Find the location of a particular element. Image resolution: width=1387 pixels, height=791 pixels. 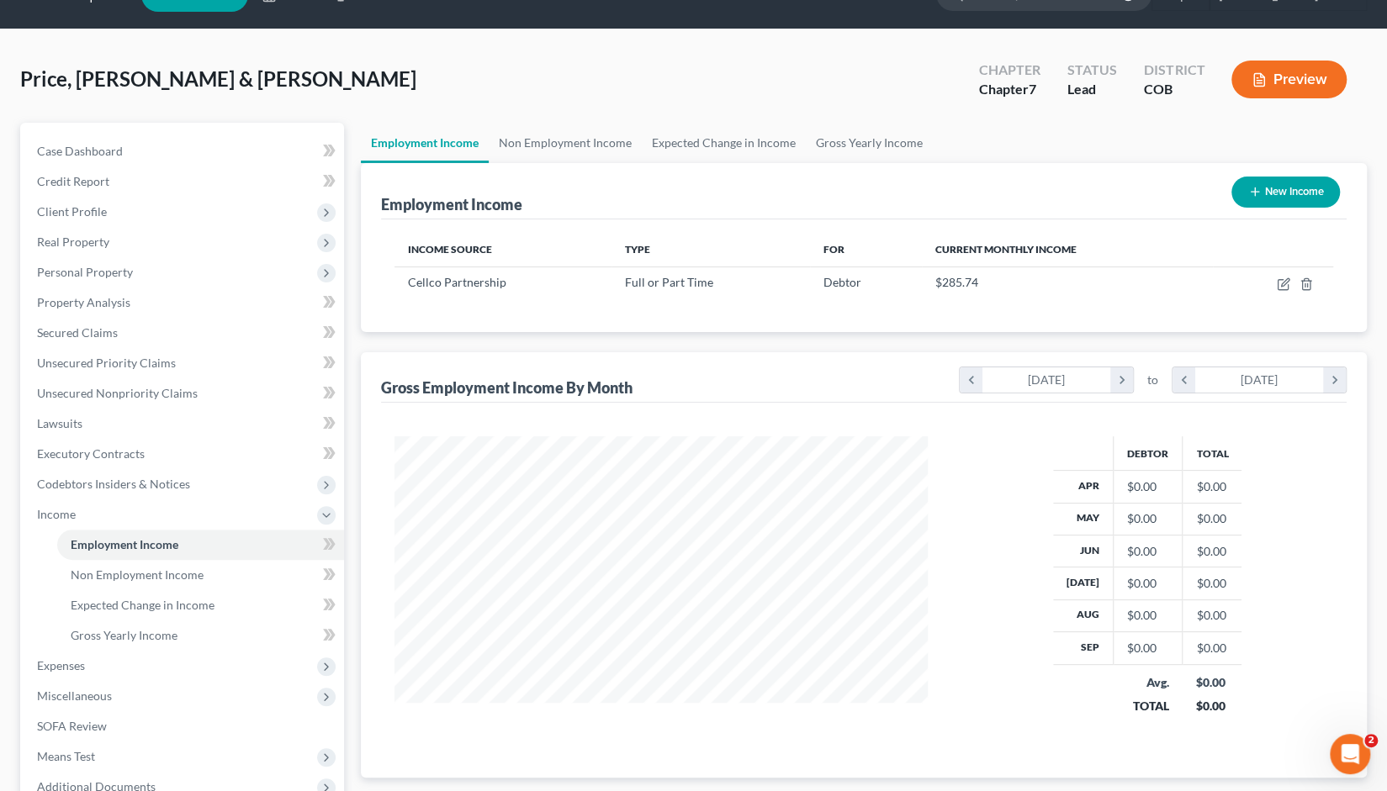

a: Unsecured Priority Claims is located at coordinates (183, 363).